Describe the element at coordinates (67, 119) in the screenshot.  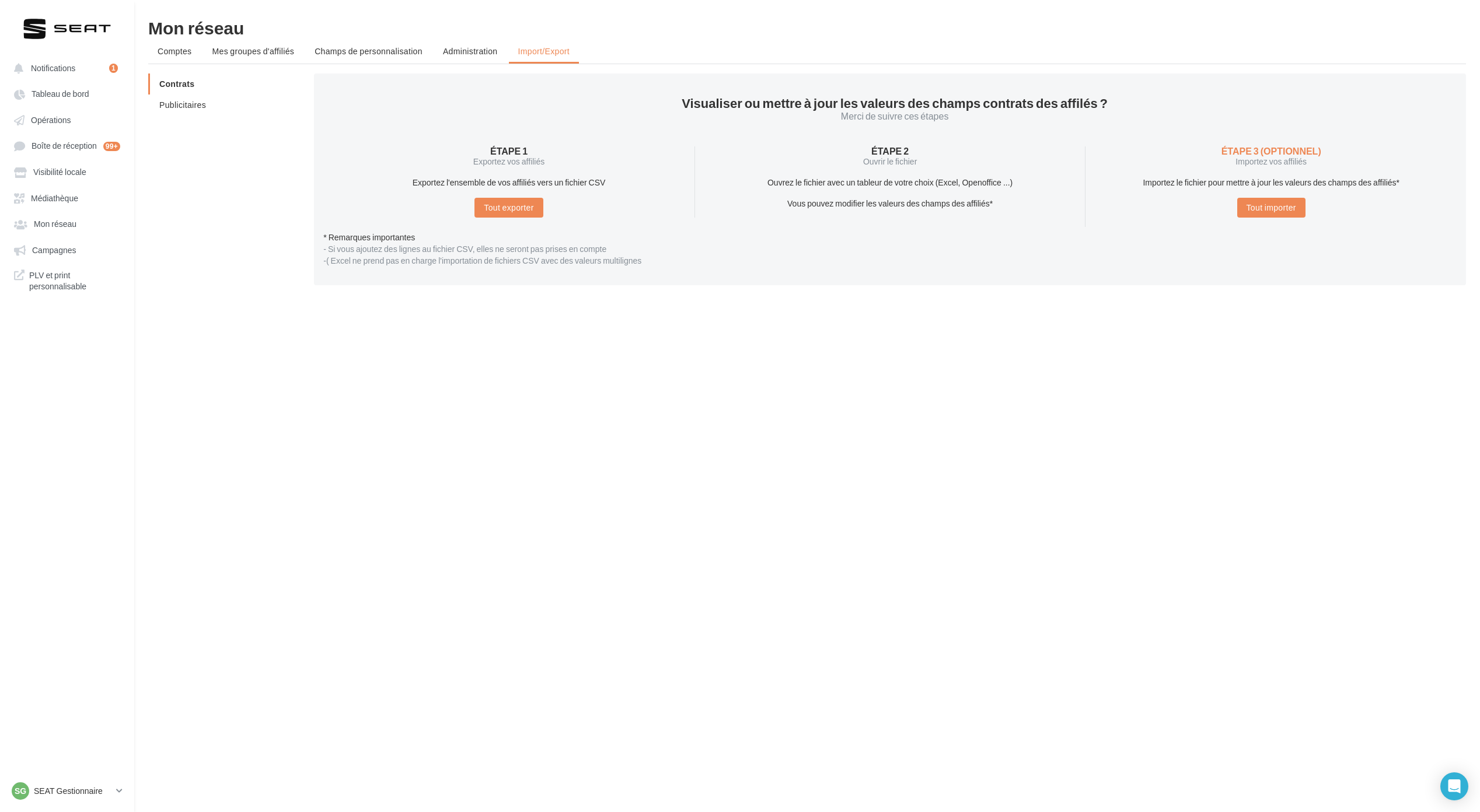
I see `a: Opérations` at that location.